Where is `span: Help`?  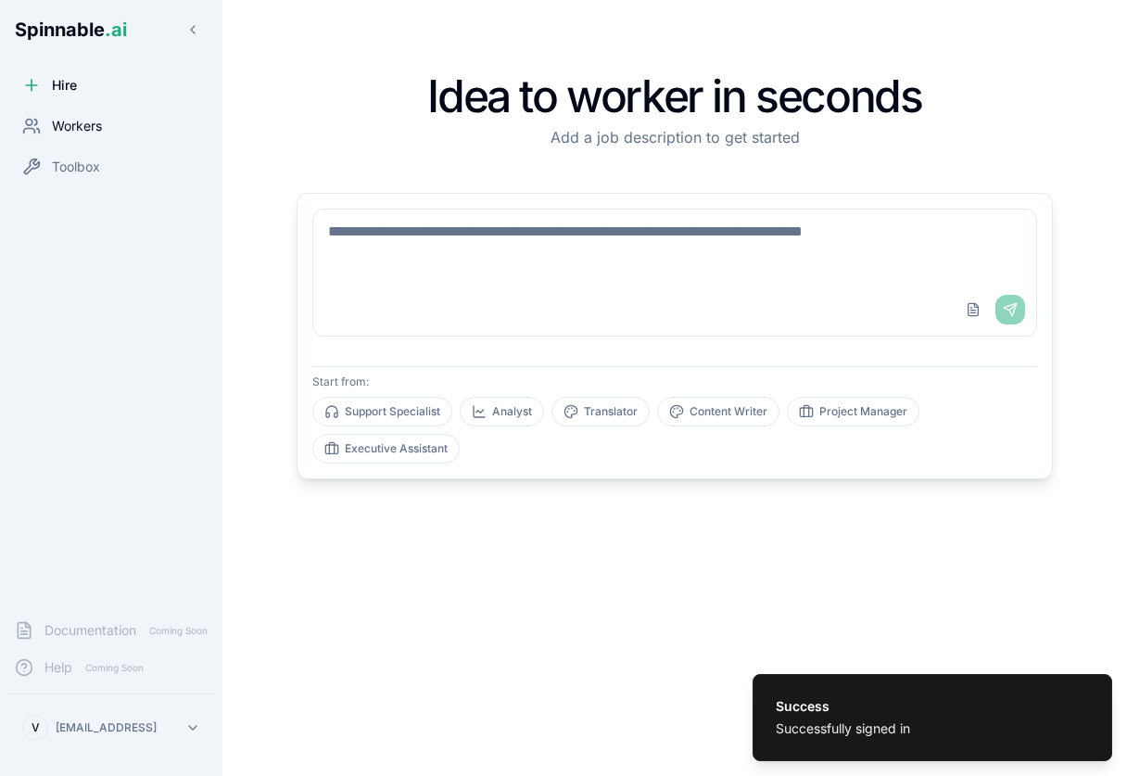
span: Help is located at coordinates (58, 667).